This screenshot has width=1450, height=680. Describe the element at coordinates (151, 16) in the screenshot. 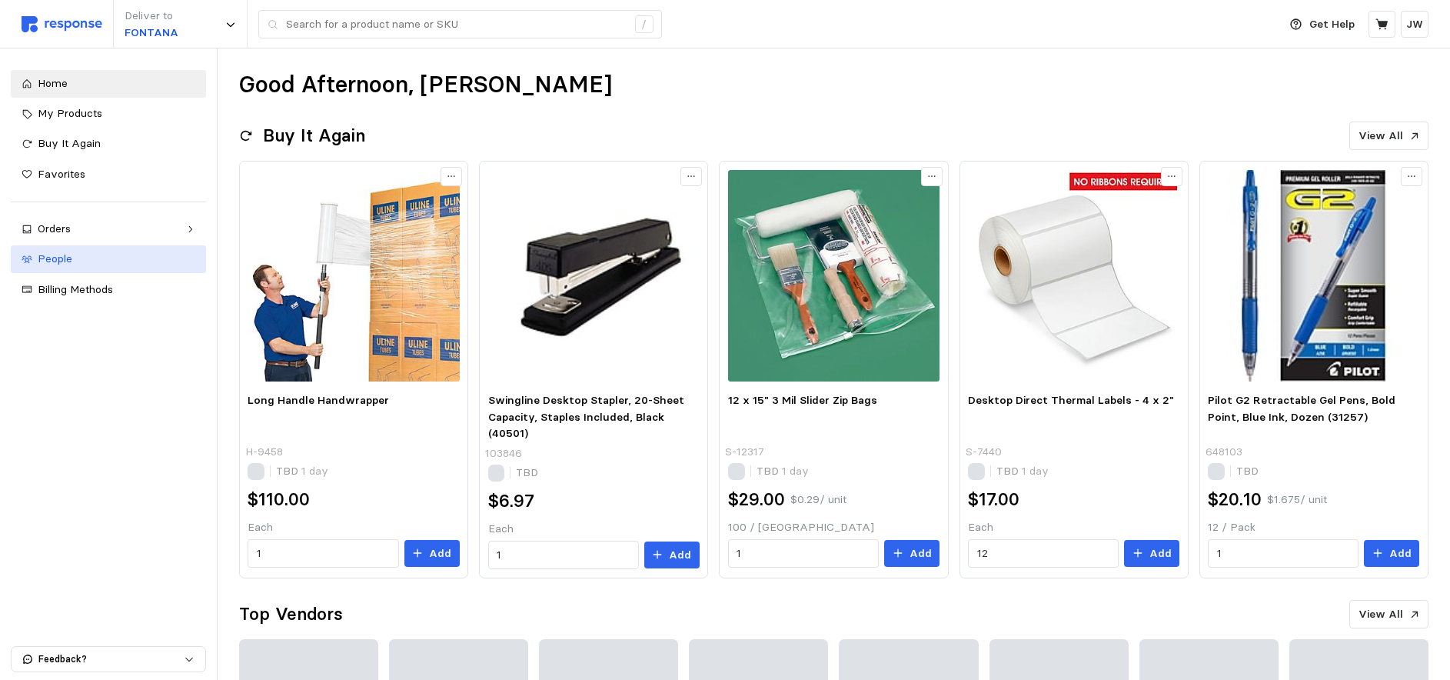

I see `p: Deliver to` at that location.